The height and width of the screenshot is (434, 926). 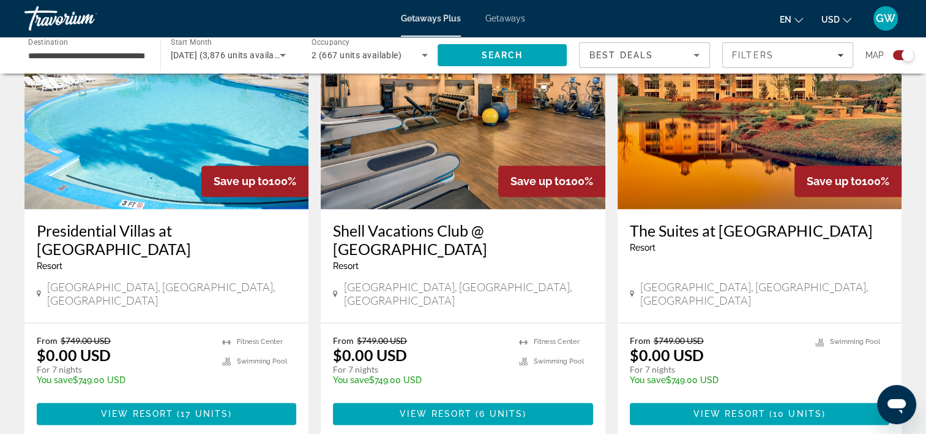 What do you see at coordinates (501, 413) in the screenshot?
I see `span: 6 units` at bounding box center [501, 413].